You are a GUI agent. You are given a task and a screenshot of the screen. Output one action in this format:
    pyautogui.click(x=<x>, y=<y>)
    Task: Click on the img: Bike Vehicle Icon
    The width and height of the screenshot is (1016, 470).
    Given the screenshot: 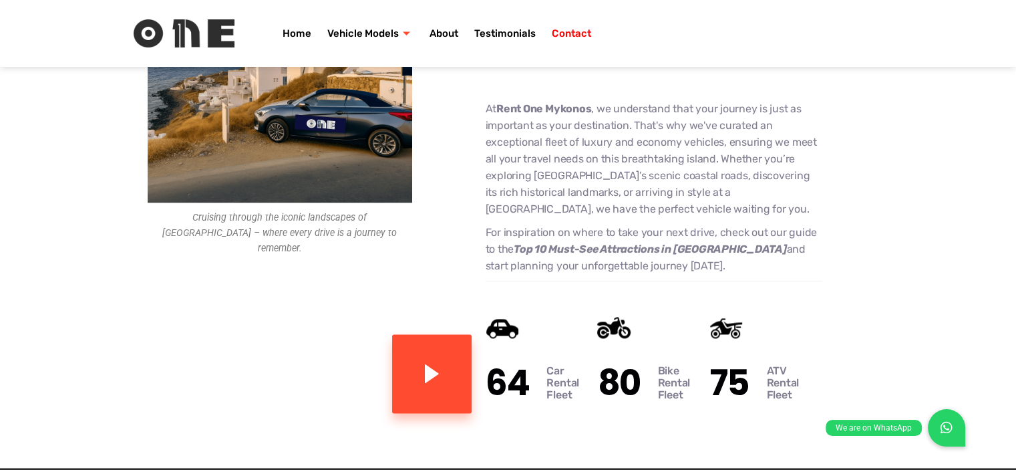 What is the action you would take?
    pyautogui.click(x=614, y=328)
    